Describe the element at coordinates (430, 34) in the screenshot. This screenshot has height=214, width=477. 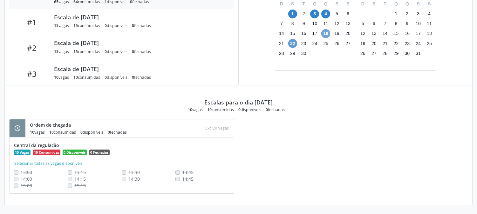
I see `span: sábado, 18 de outubro de 2025` at that location.